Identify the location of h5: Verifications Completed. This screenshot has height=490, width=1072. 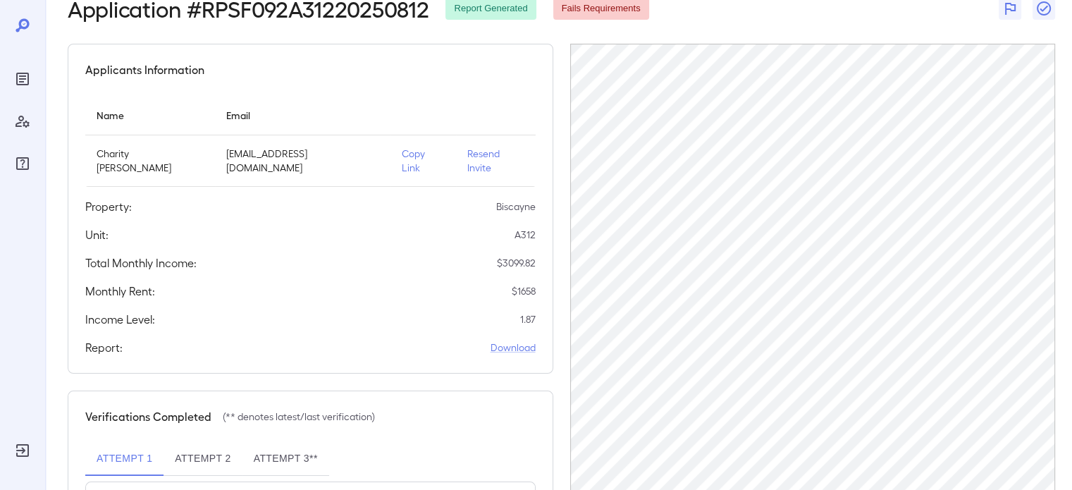
(148, 416).